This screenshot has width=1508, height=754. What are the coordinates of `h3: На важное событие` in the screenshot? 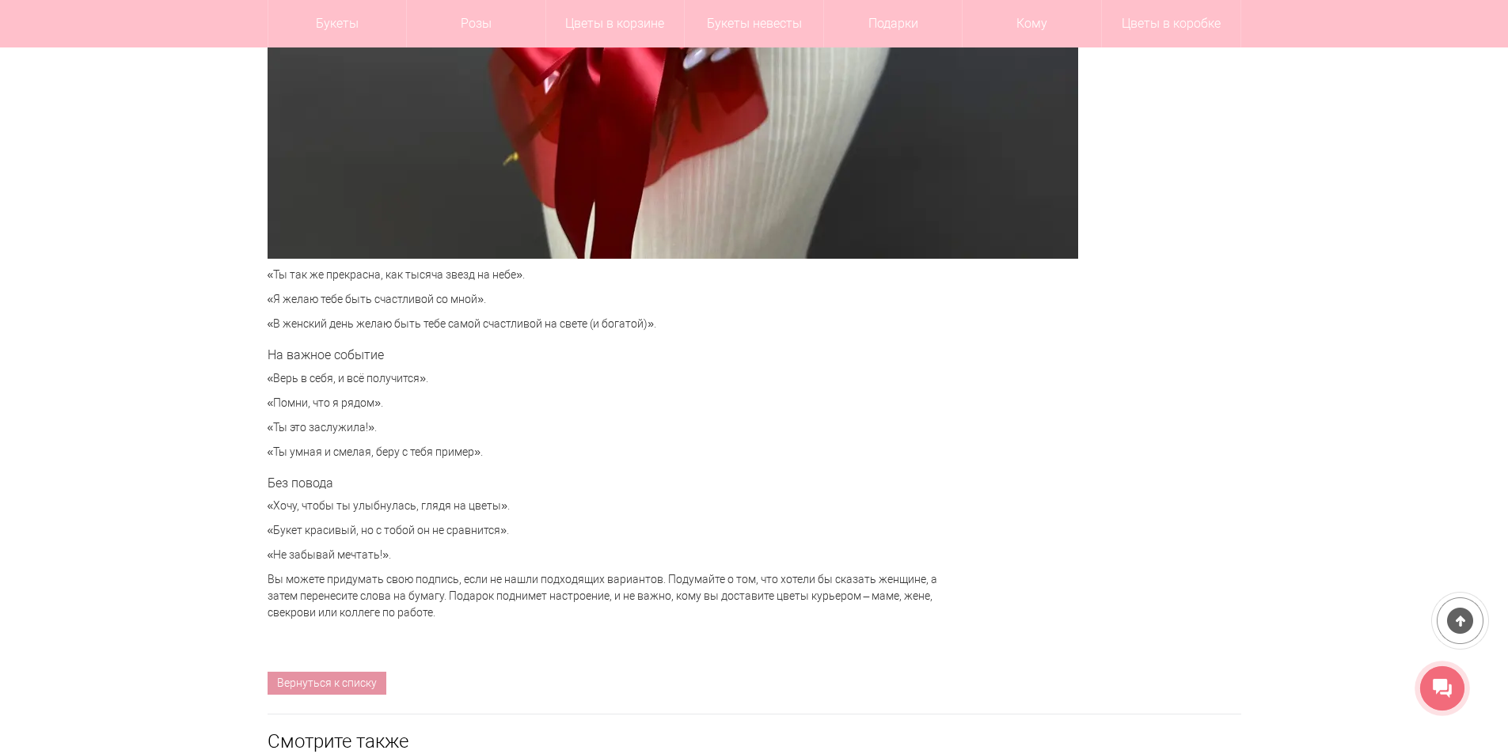 It's located at (604, 355).